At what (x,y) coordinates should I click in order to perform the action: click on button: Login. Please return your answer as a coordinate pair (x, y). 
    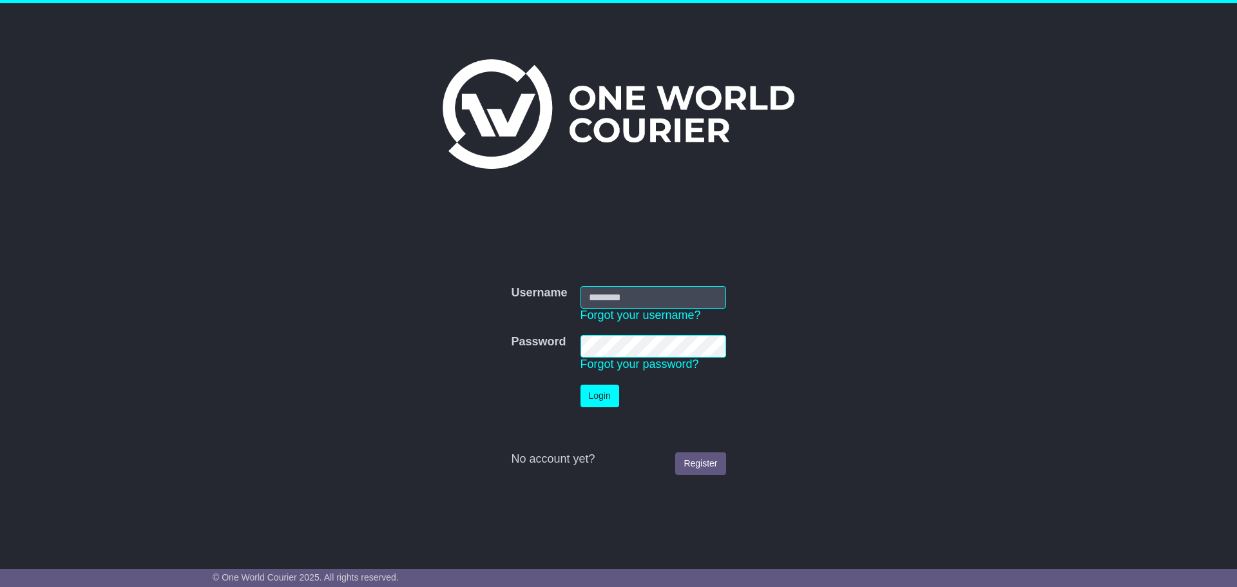
    Looking at the image, I should click on (600, 395).